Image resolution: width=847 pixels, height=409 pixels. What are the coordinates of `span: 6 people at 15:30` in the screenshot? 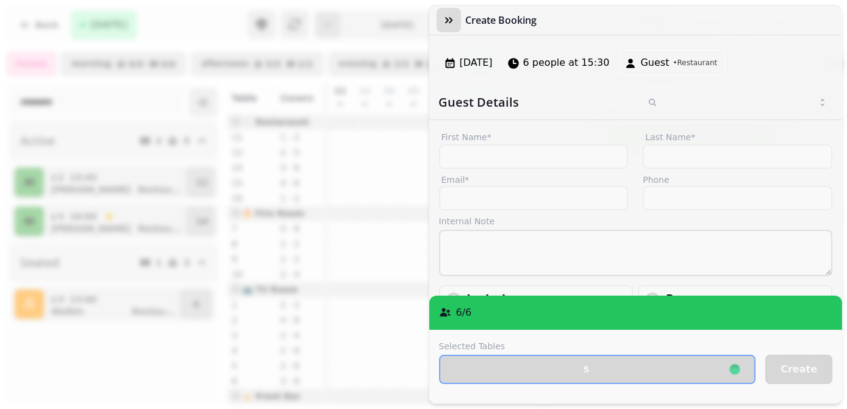 It's located at (566, 63).